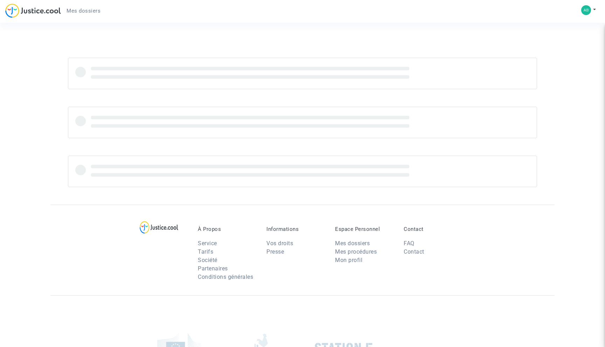 The height and width of the screenshot is (347, 605). What do you see at coordinates (33, 10) in the screenshot?
I see `img: jc-logo.svg` at bounding box center [33, 10].